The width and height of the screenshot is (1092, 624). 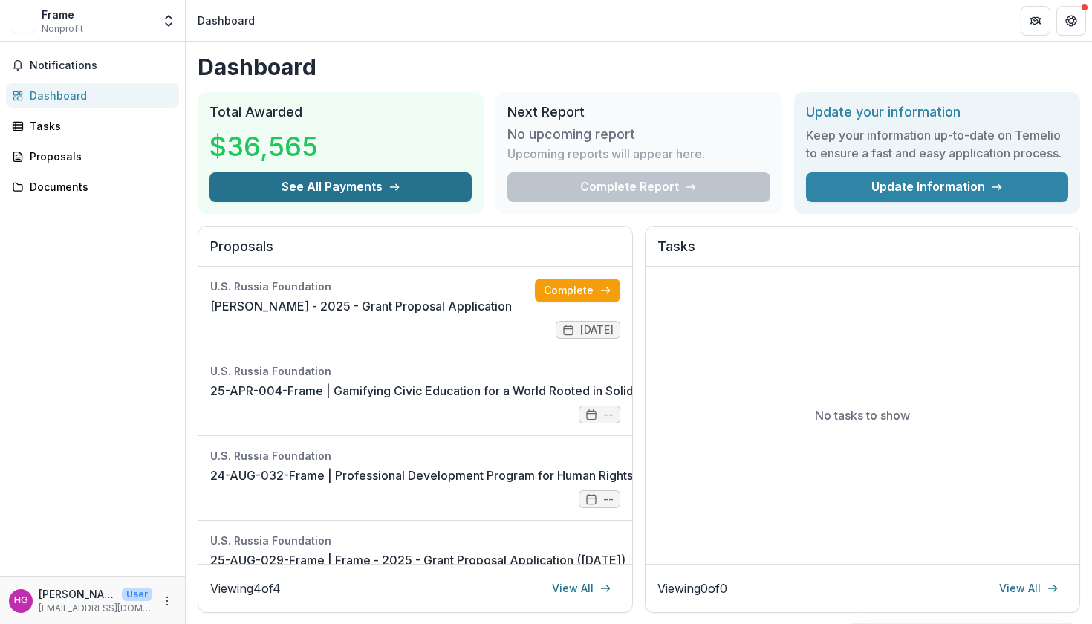 I want to click on button: More, so click(x=167, y=601).